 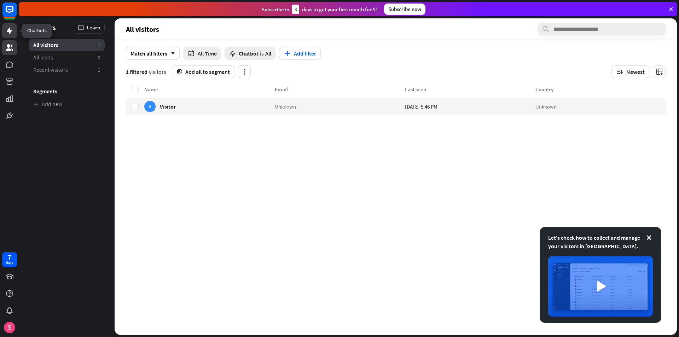 I want to click on a: Recent visitors 1, so click(x=67, y=70).